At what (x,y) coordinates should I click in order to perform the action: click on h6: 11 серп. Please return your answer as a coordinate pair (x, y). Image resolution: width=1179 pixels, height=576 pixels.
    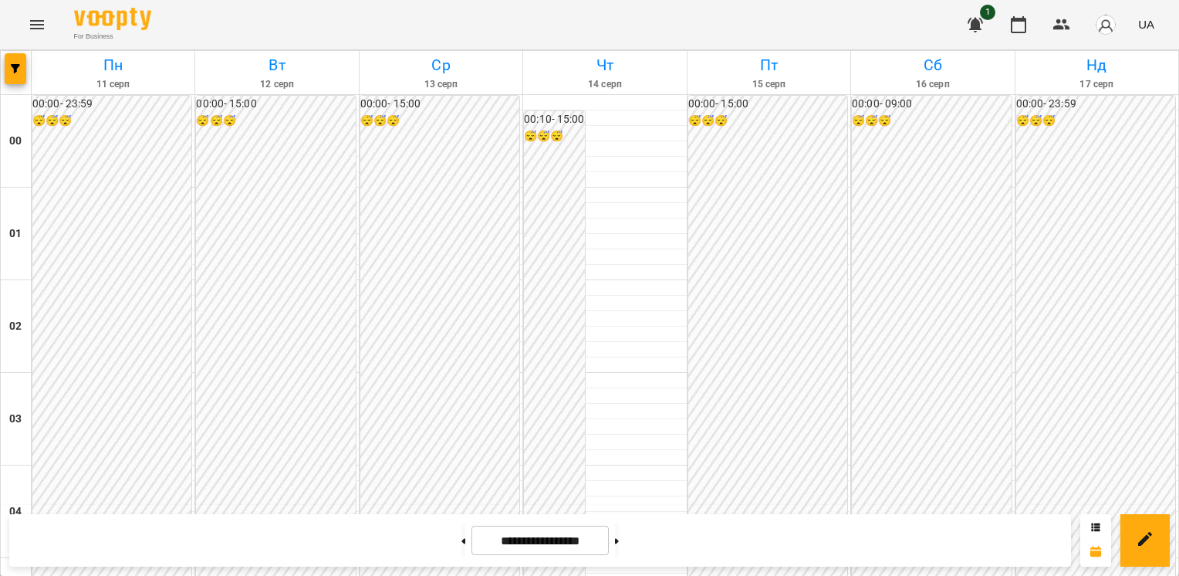
    Looking at the image, I should click on (113, 84).